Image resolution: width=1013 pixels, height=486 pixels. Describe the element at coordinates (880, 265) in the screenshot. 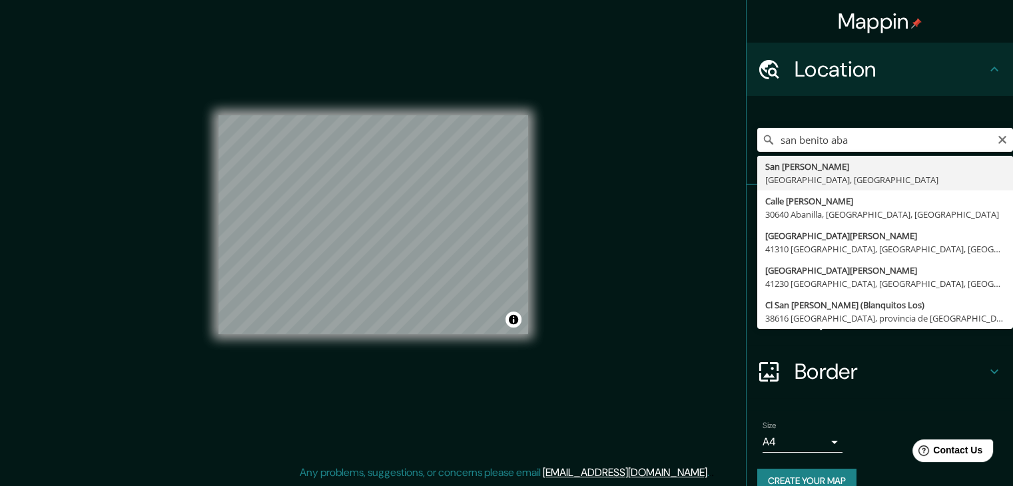

I see `div: Style` at that location.